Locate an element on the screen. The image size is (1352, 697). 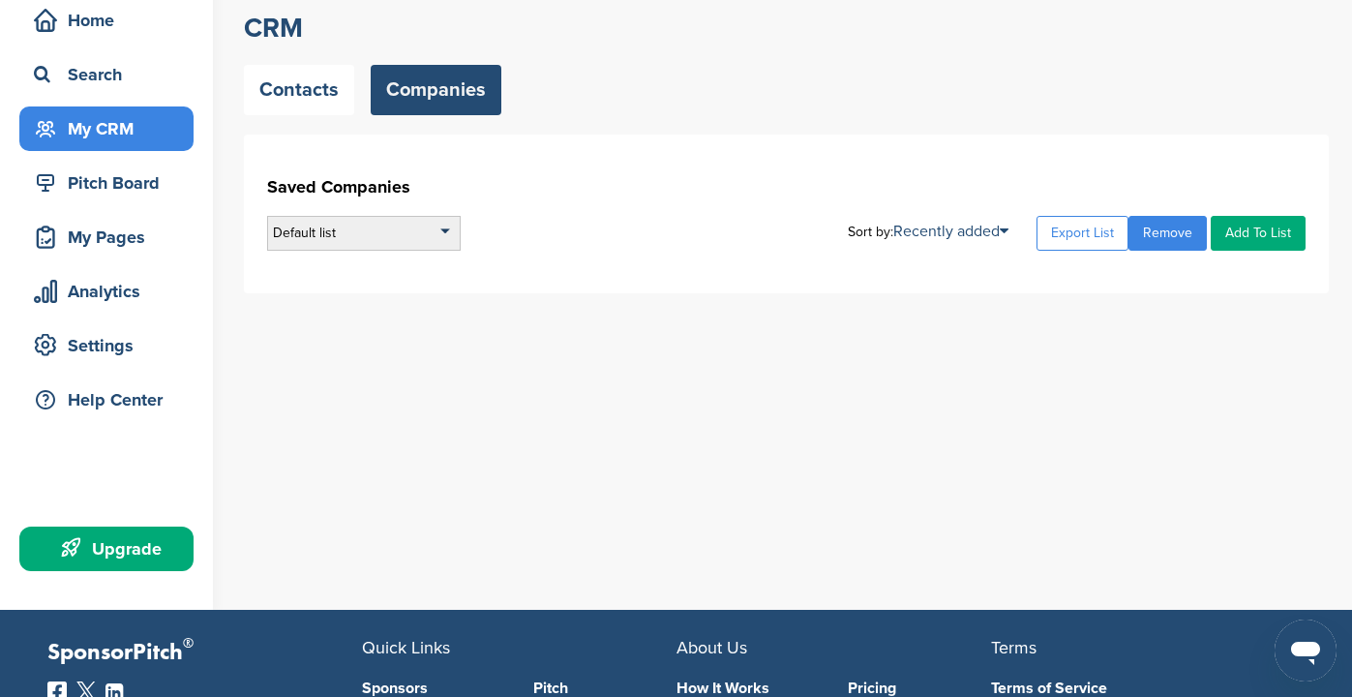
div: Search is located at coordinates (111, 74).